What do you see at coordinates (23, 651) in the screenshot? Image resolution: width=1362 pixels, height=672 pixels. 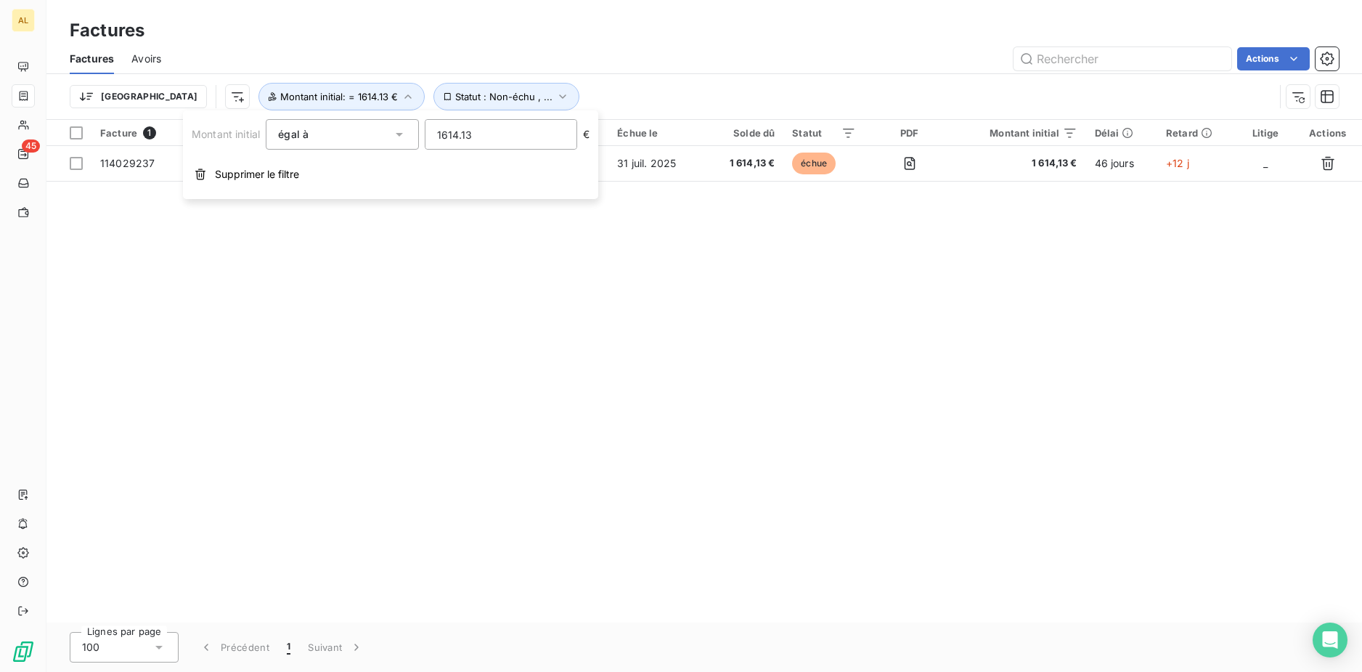 I see `img: Logo LeanPay` at bounding box center [23, 651].